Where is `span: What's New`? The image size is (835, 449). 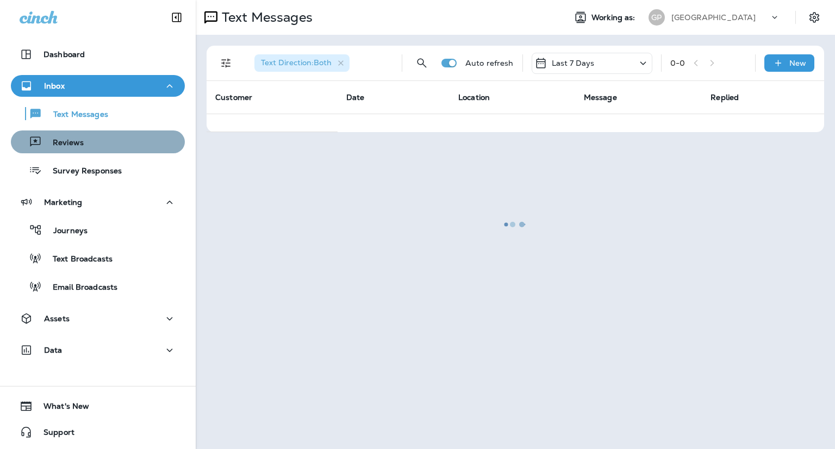 span: What's New is located at coordinates (61, 408).